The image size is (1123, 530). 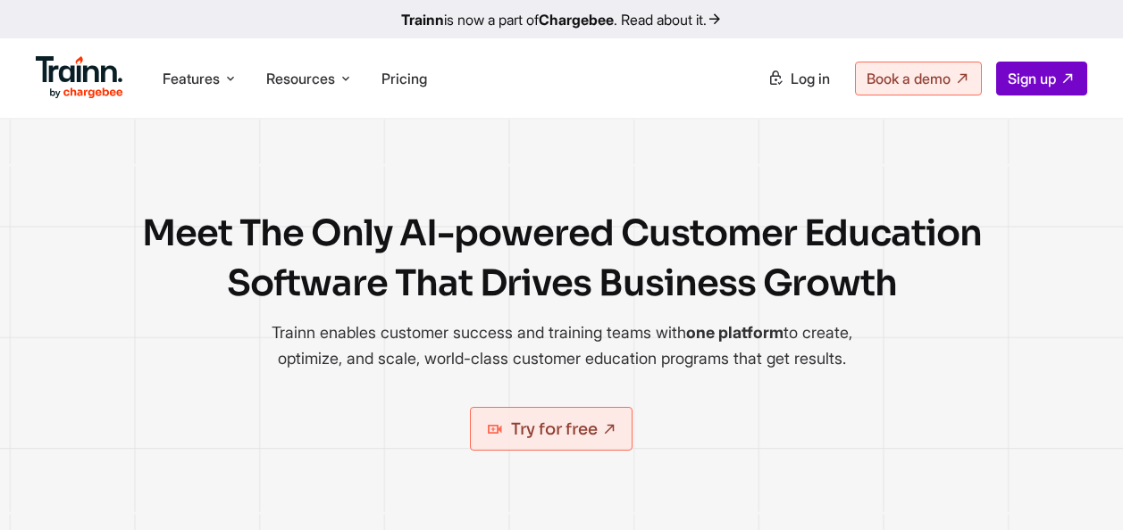 What do you see at coordinates (79, 78) in the screenshot?
I see `img: Trainn Logo` at bounding box center [79, 78].